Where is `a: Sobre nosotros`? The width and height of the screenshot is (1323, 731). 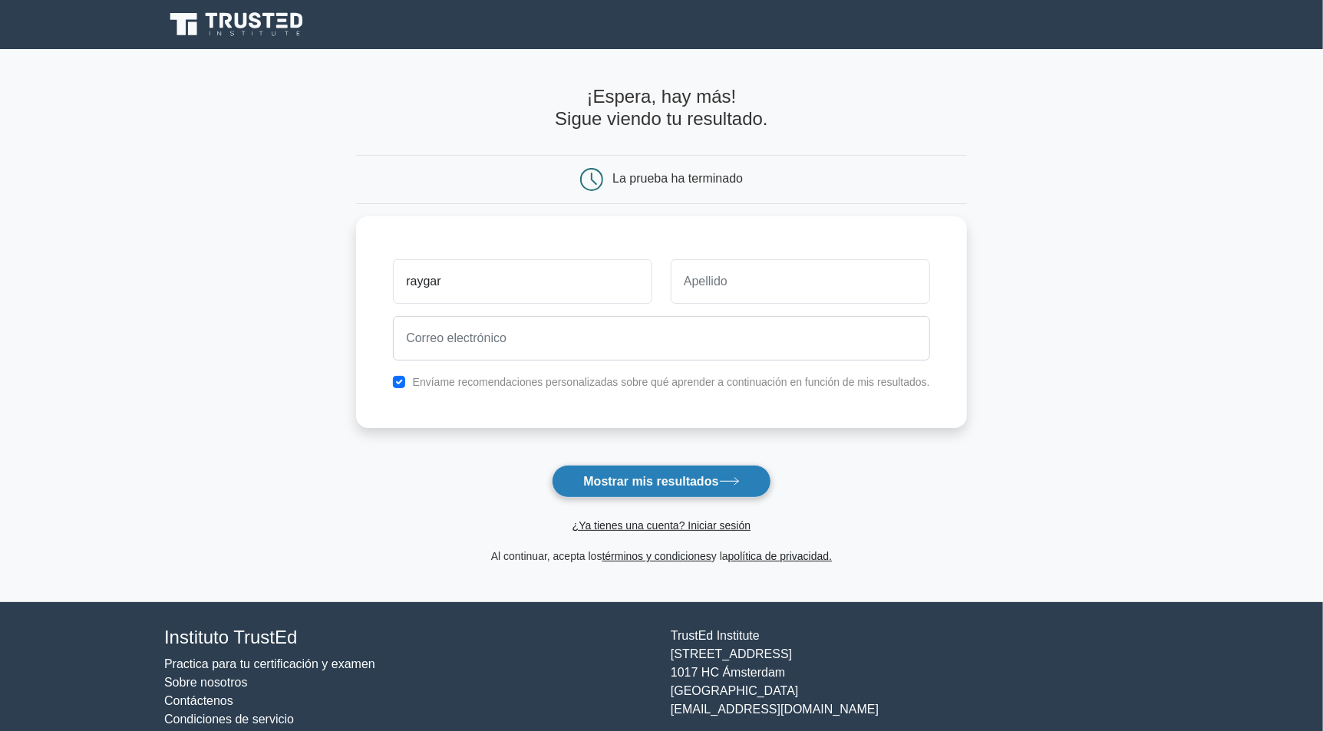 a: Sobre nosotros is located at coordinates (206, 682).